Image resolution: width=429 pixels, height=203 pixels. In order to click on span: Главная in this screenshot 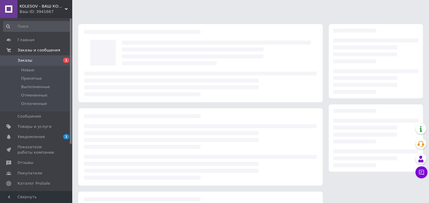, I will do `click(26, 40)`.